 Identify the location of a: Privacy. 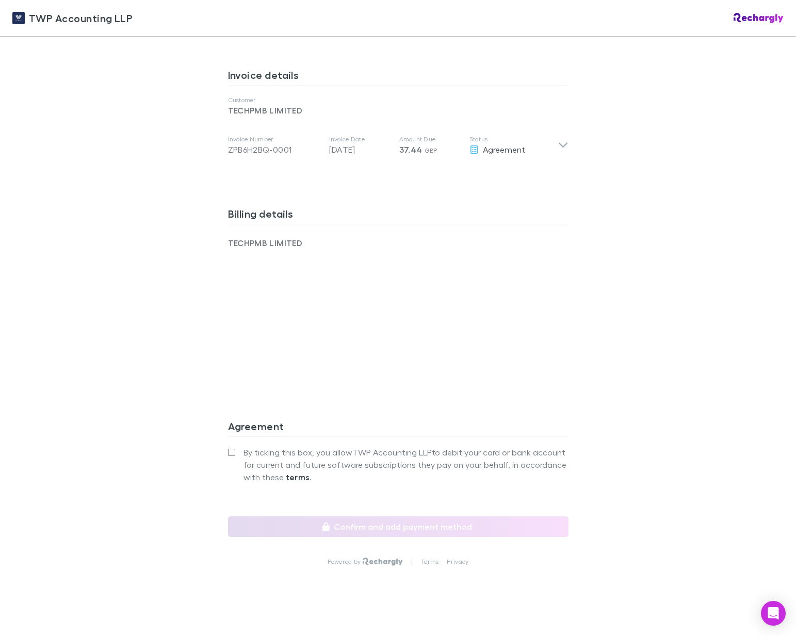
(458, 562).